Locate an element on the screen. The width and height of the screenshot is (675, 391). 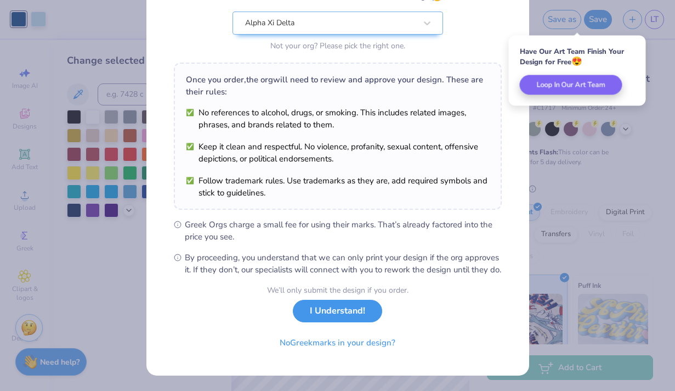
span: Greek Orgs charge a small fee for using their marks. That’s already factored into the price you see. is located at coordinates (343, 230).